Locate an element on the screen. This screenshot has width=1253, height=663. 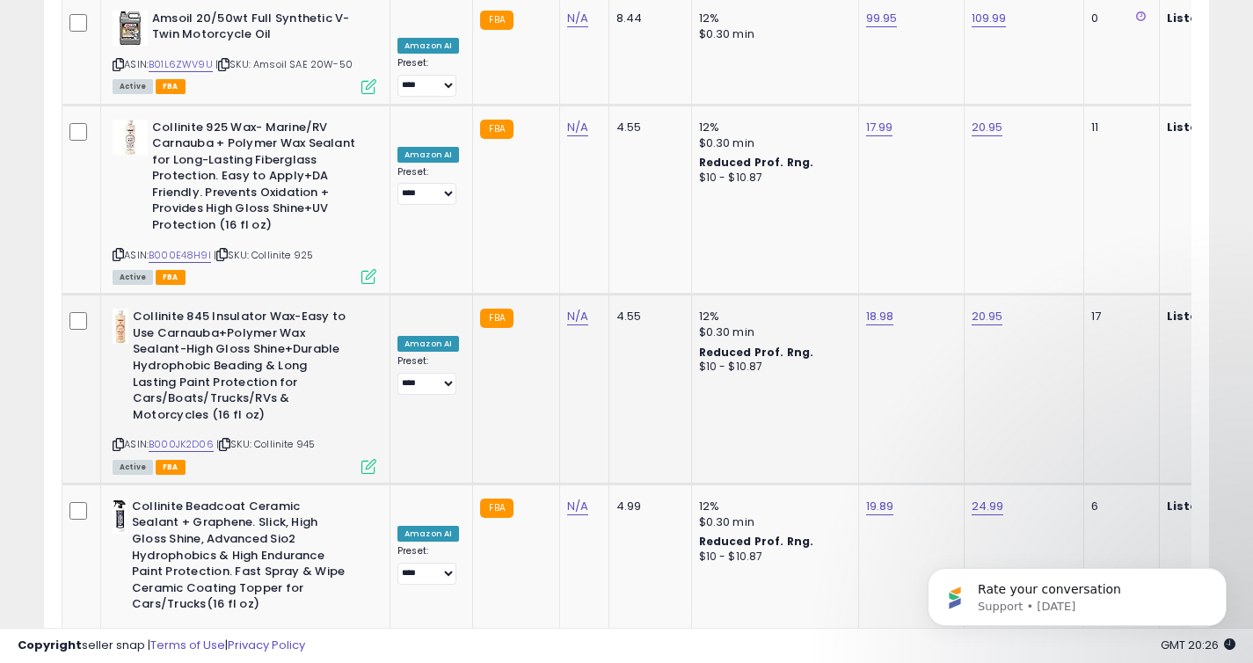
a: B000JK2D06 is located at coordinates (181, 444).